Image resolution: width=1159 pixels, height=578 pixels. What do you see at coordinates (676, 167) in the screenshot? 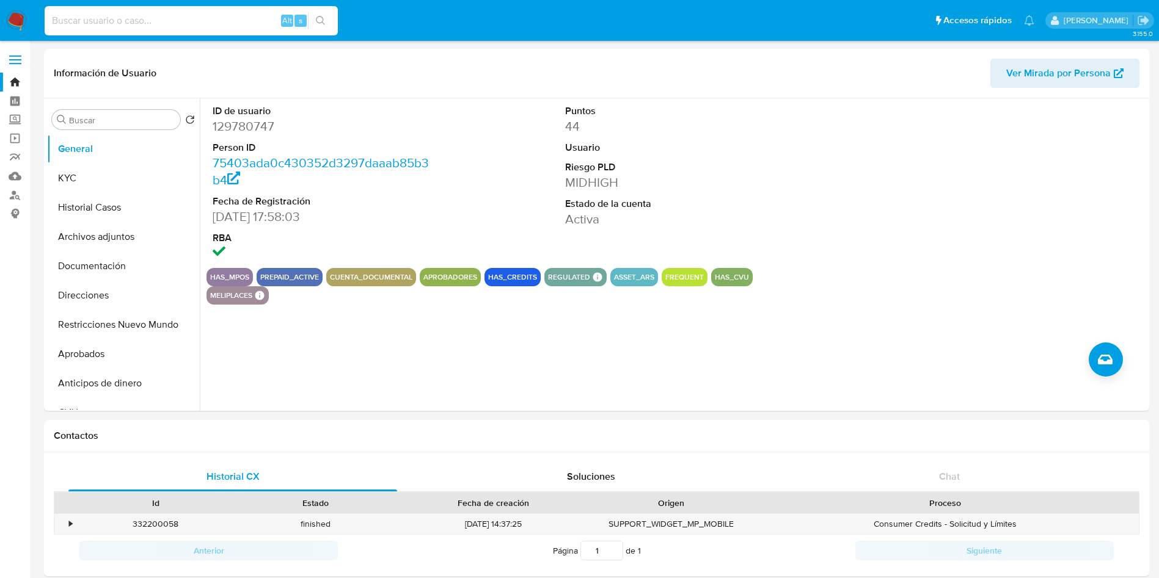
I see `dt: Riesgo PLD` at bounding box center [676, 167].